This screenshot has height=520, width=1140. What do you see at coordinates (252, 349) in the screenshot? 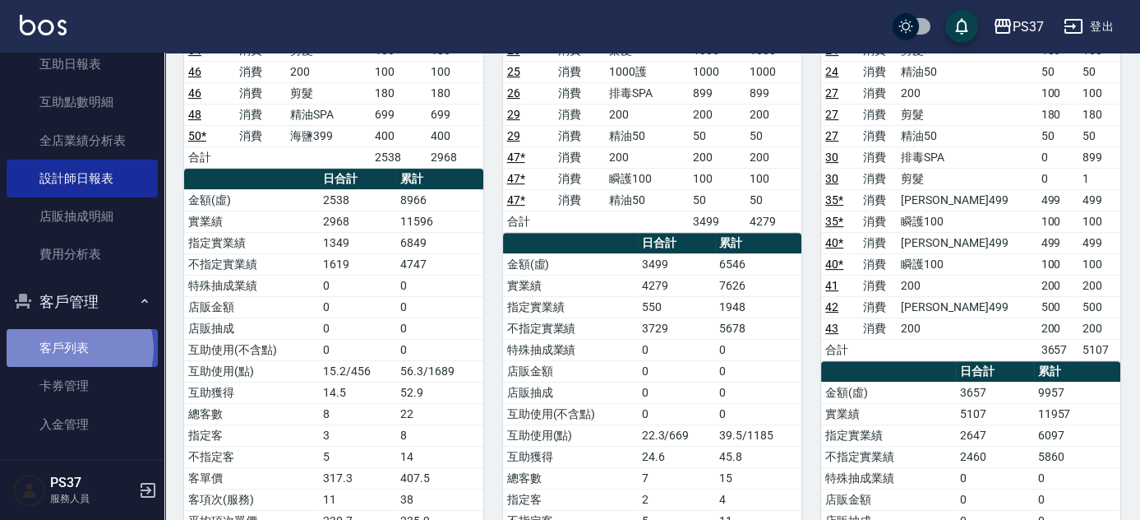
I see `td: 互助使用(不含點)` at bounding box center [252, 349].